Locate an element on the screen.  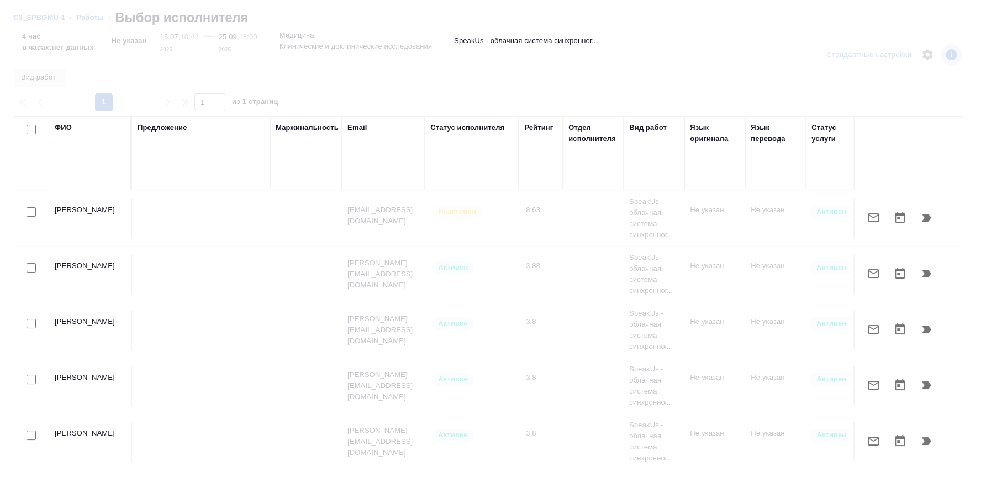
div: Вид работ is located at coordinates (648, 128).